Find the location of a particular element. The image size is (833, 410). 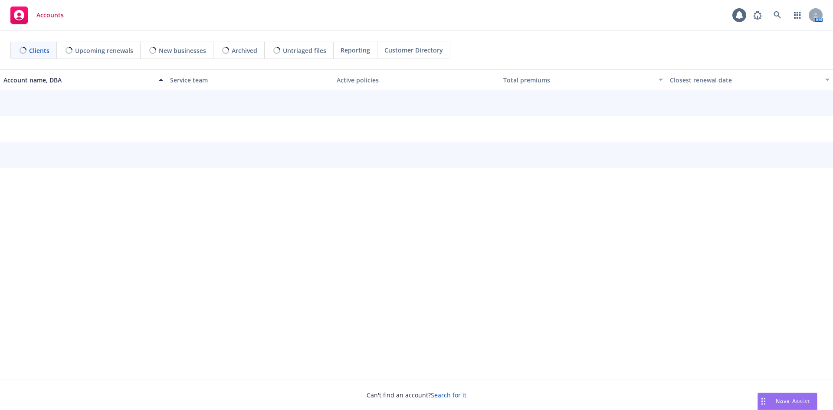

span: Customer Directory is located at coordinates (413, 50).